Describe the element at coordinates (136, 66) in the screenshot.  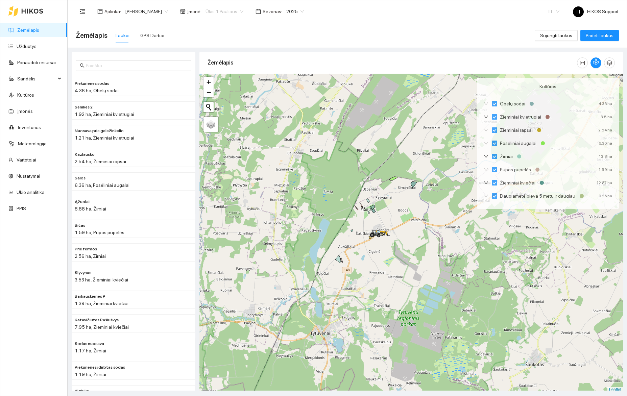
I see `input: Paieška` at that location.